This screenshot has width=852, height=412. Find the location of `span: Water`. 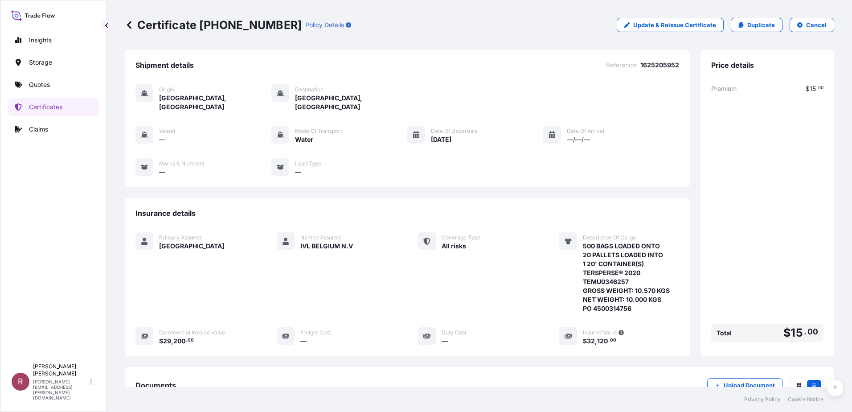

span: Water is located at coordinates (304, 139).